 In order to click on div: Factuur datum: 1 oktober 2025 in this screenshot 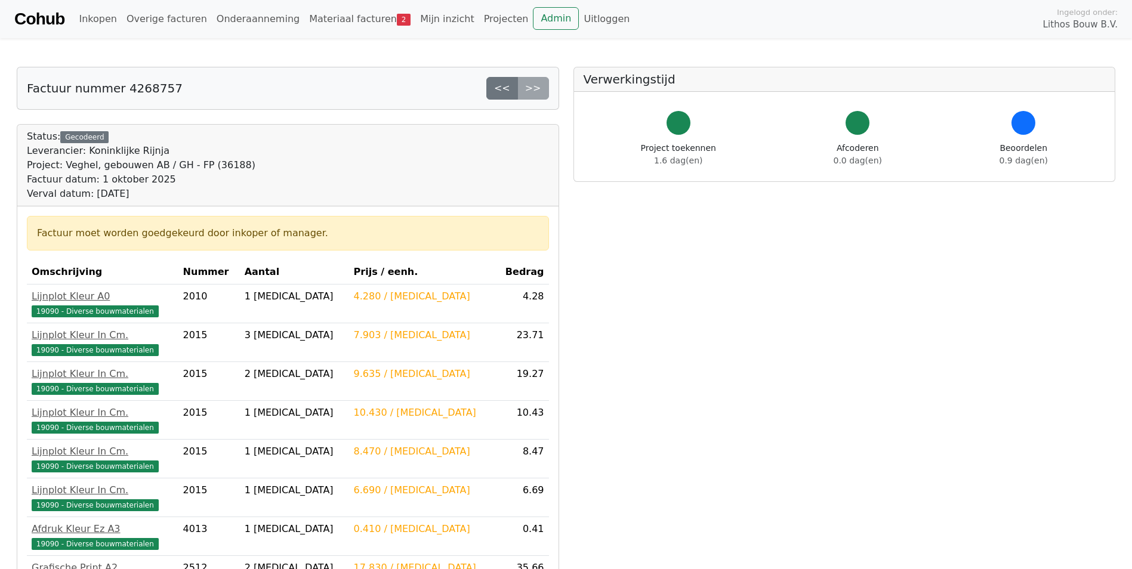, I will do `click(141, 180)`.